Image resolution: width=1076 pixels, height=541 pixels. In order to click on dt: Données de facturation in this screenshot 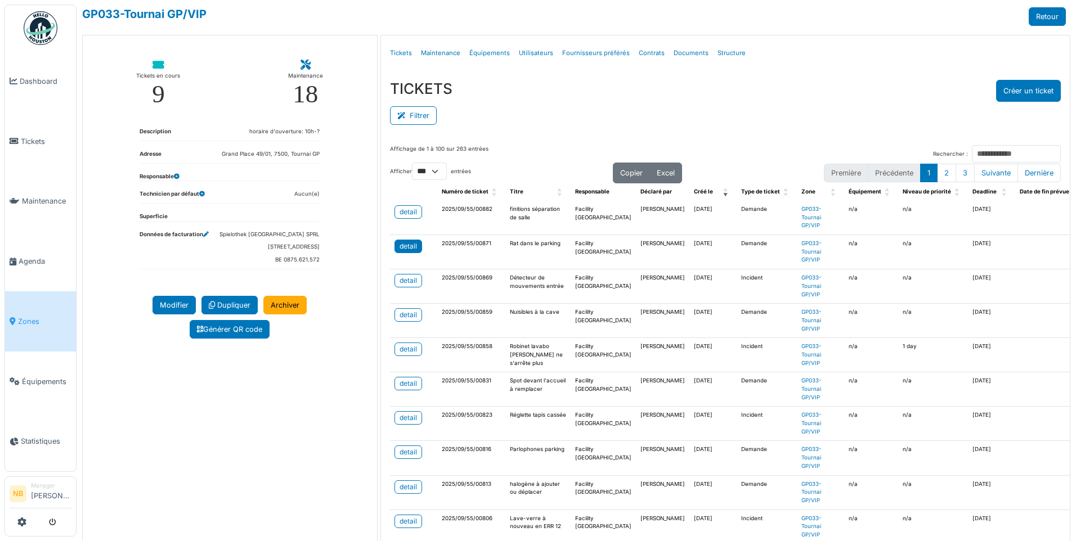, I will do `click(174, 250)`.